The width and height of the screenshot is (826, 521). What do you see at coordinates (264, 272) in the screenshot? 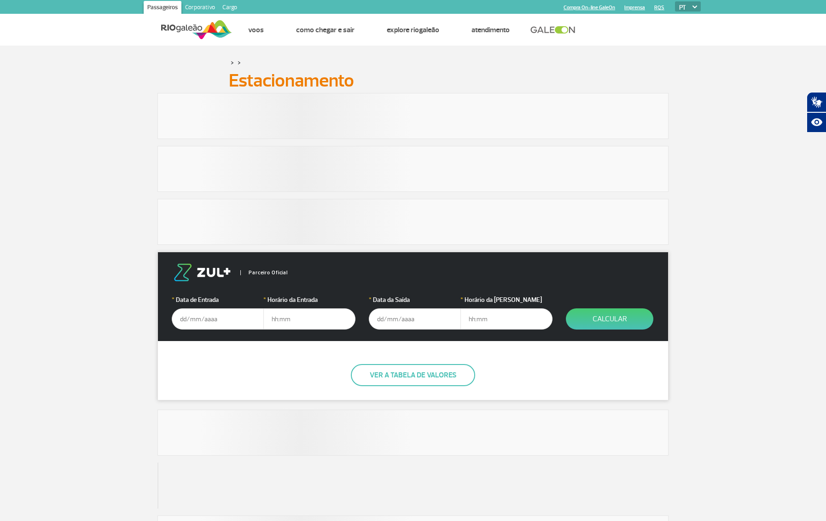
I see `span: Parceiro Oficial` at bounding box center [264, 272].